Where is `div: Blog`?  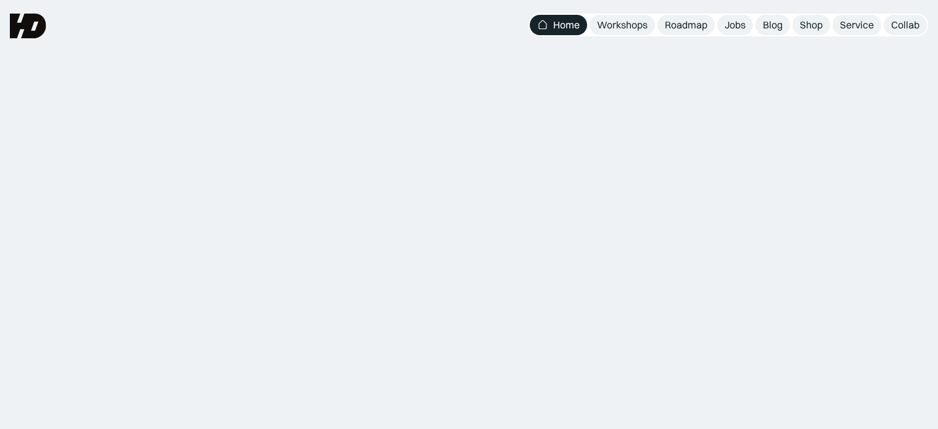
div: Blog is located at coordinates (773, 25).